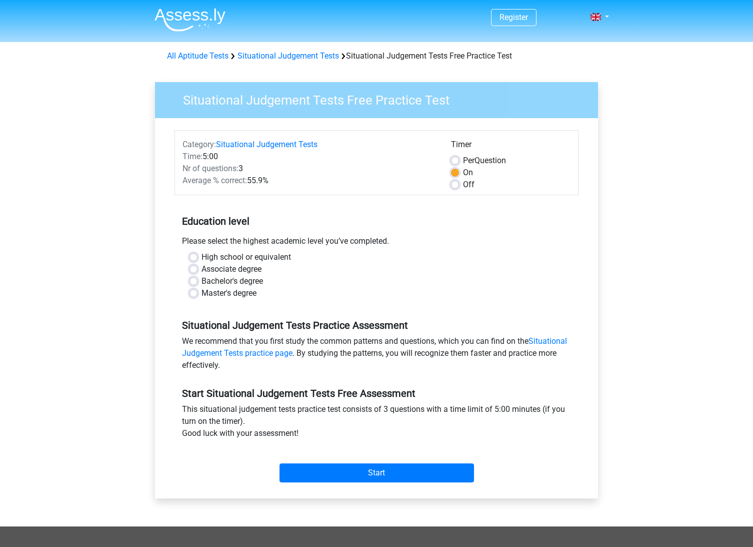 Image resolution: width=753 pixels, height=547 pixels. Describe the element at coordinates (232, 281) in the screenshot. I see `label: Bachelor's degree` at that location.